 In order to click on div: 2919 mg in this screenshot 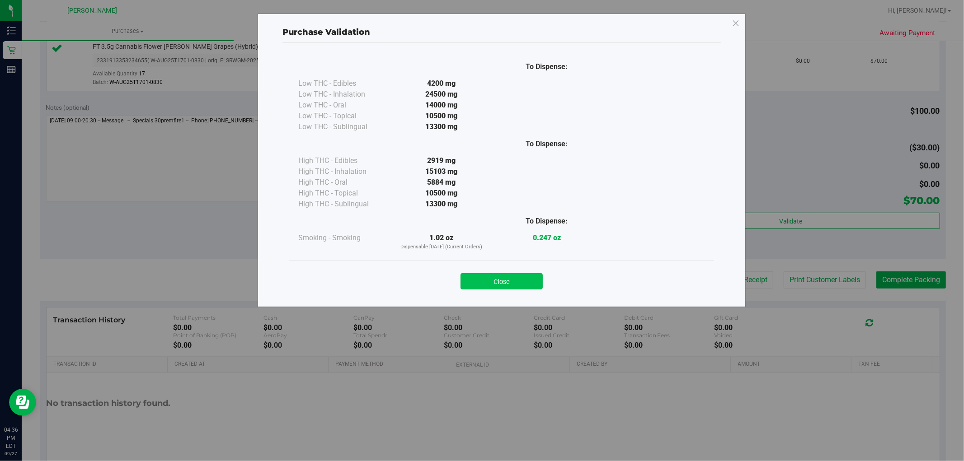, I will do `click(441, 161)`.